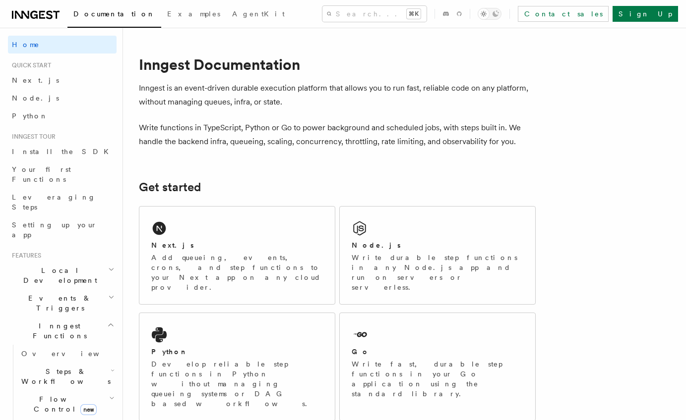 This screenshot has height=420, width=686. I want to click on span: Quick start, so click(29, 65).